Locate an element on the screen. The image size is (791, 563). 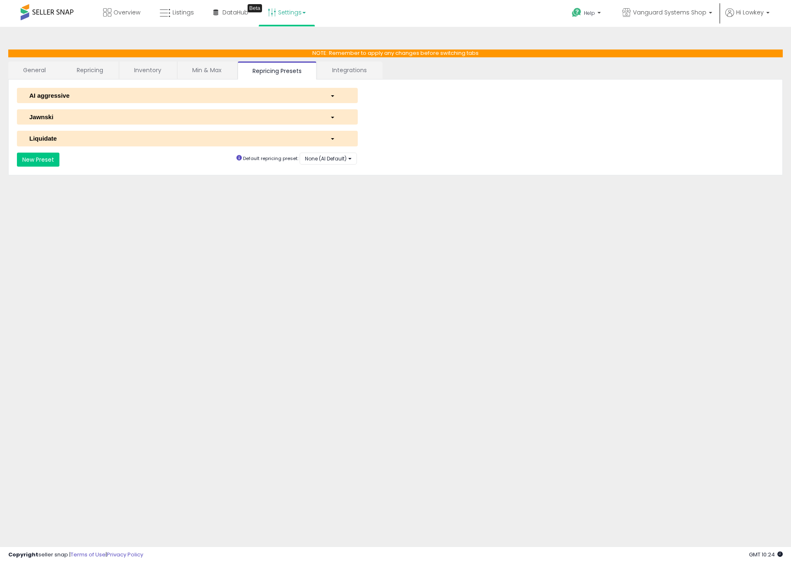
a: Inventory is located at coordinates (148, 70).